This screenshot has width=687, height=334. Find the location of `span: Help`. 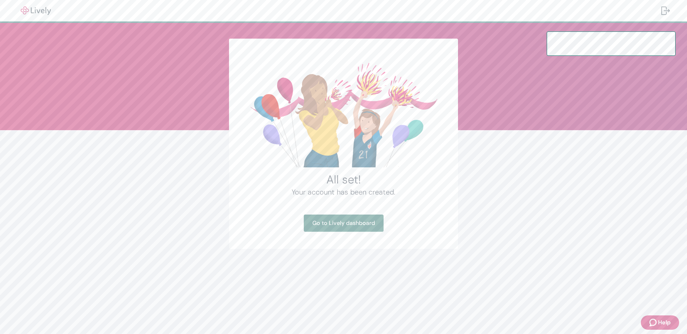

span: Help is located at coordinates (664, 323).